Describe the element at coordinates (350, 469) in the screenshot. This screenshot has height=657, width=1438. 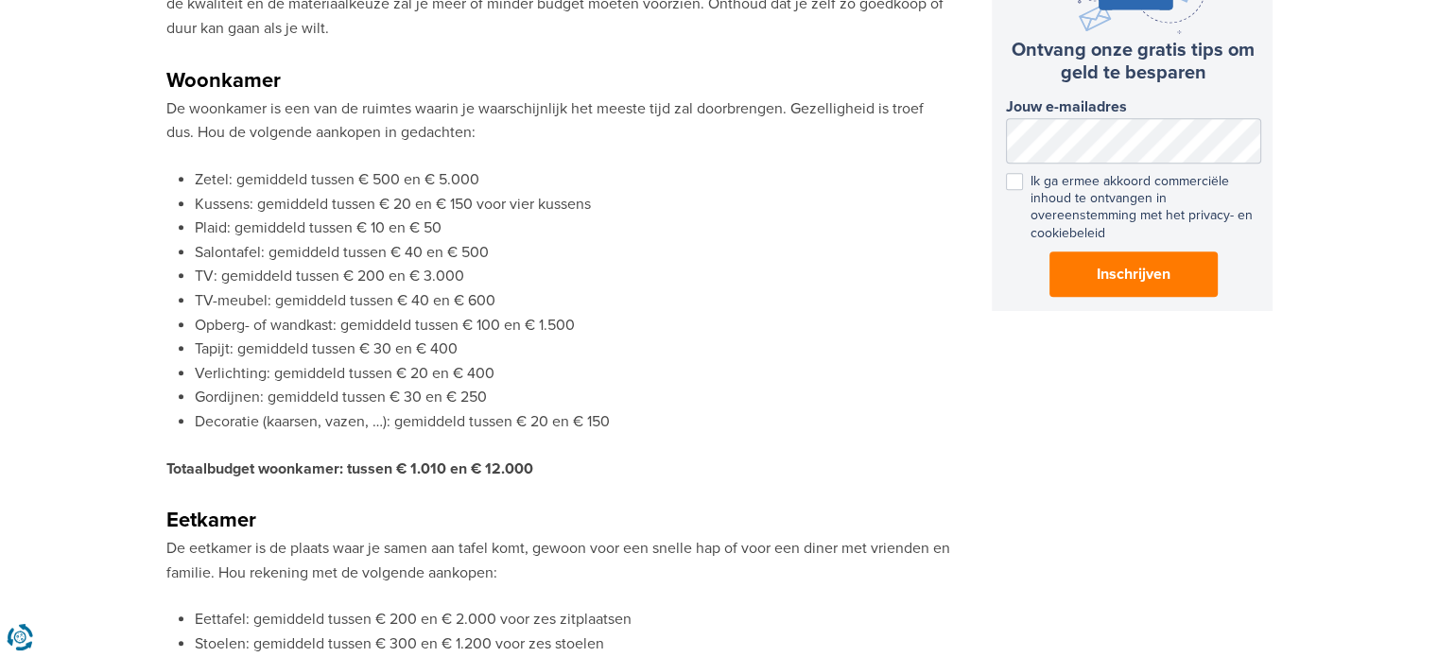
I see `strong: Totaalbudget woonkamer: tussen € 1.010 en € 12.000` at that location.